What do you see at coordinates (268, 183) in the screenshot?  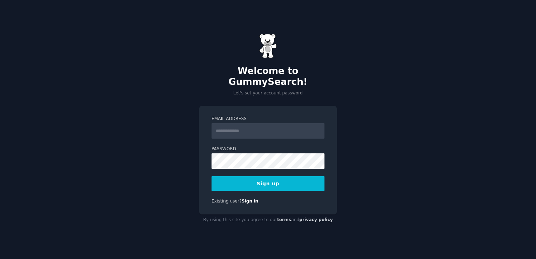 I see `button: Sign up` at bounding box center [268, 183].